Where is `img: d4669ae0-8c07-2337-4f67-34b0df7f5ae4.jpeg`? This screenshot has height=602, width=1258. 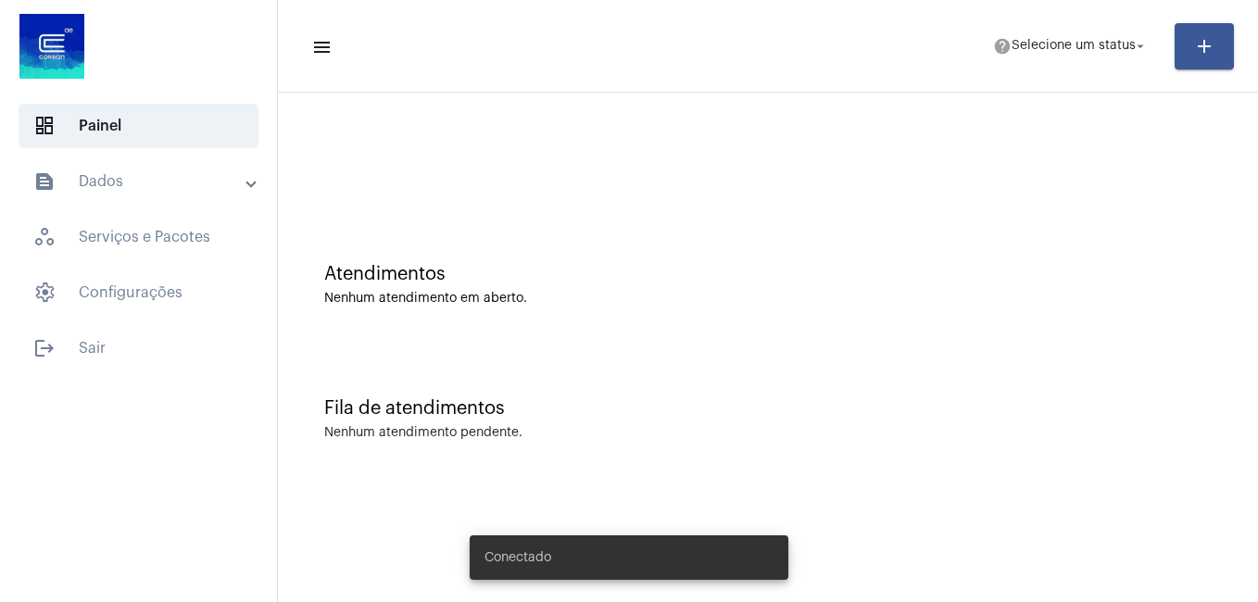 img: d4669ae0-8c07-2337-4f67-34b0df7f5ae4.jpeg is located at coordinates (52, 46).